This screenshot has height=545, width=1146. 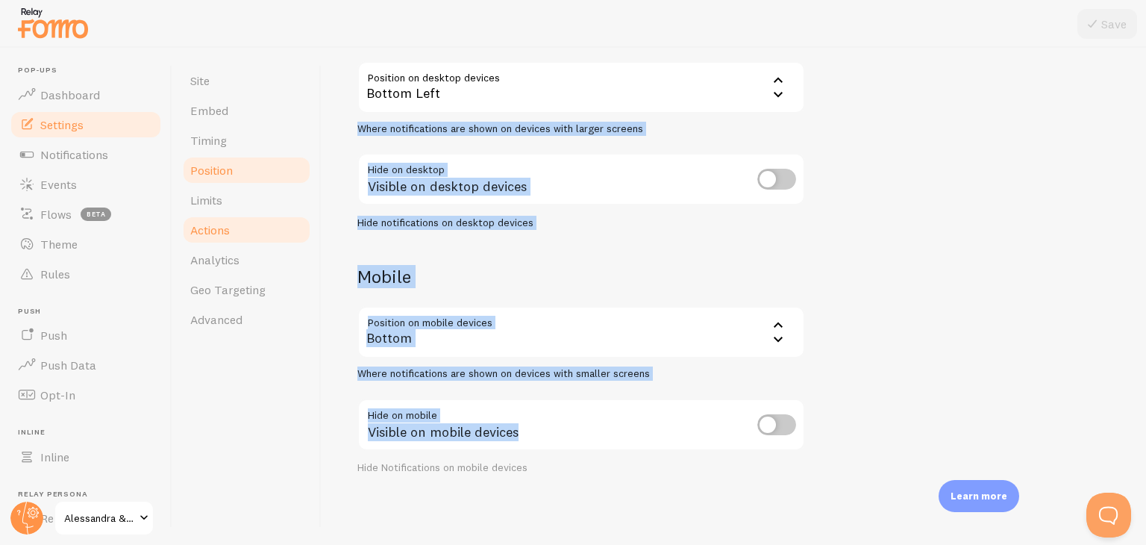 I want to click on h2: Mobile, so click(x=581, y=276).